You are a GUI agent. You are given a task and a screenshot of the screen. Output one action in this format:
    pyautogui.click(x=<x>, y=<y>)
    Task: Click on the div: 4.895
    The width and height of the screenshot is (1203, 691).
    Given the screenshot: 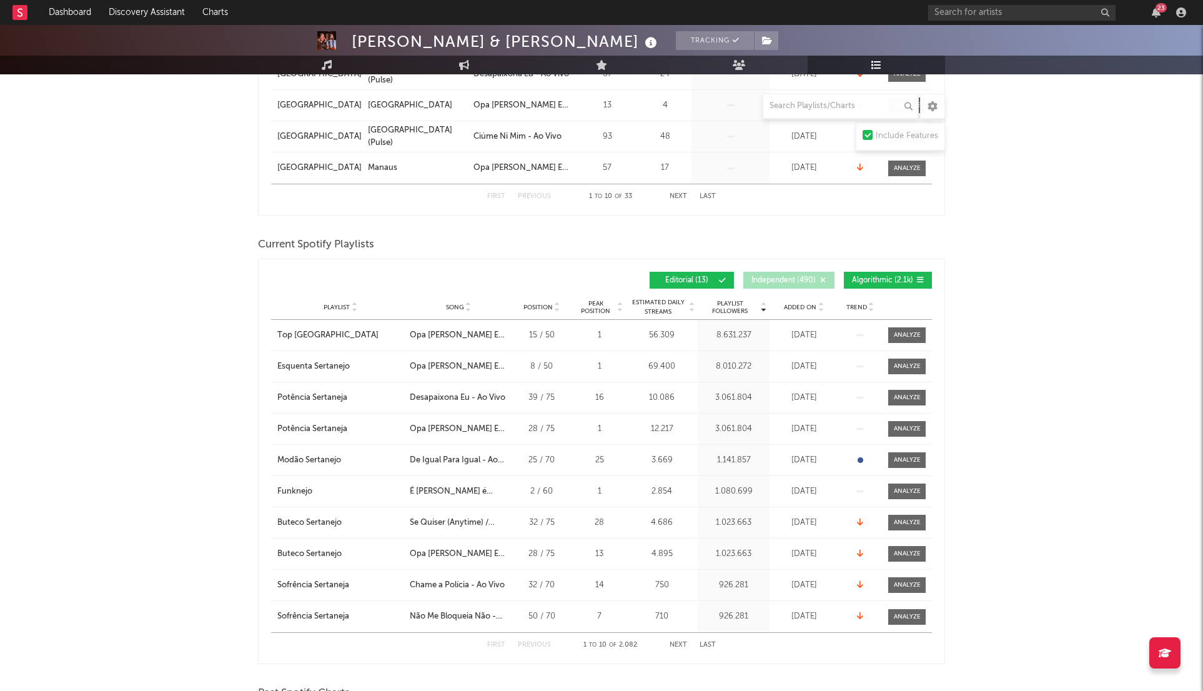 What is the action you would take?
    pyautogui.click(x=661, y=554)
    